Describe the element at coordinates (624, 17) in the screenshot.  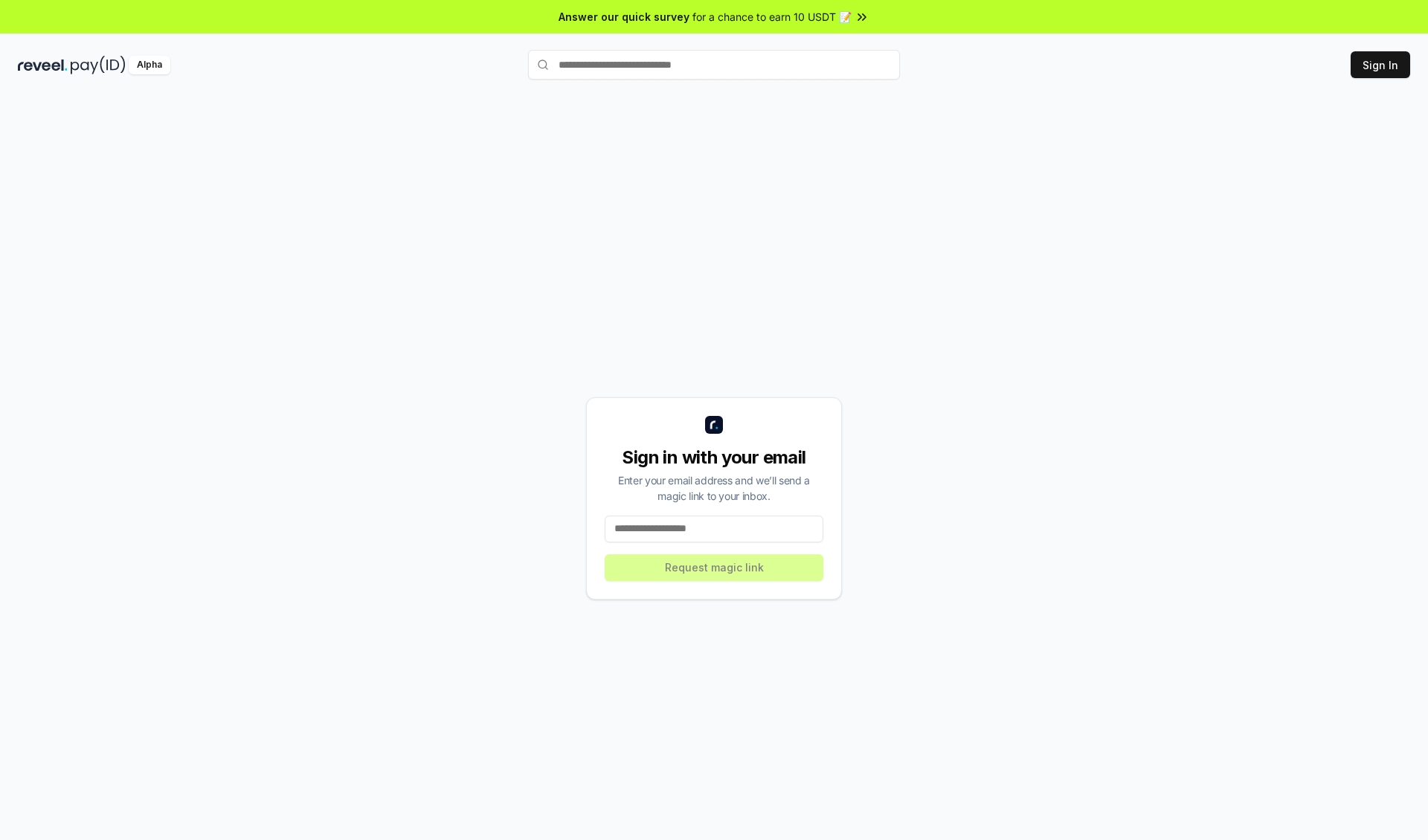
I see `span: Answer our quick survey` at that location.